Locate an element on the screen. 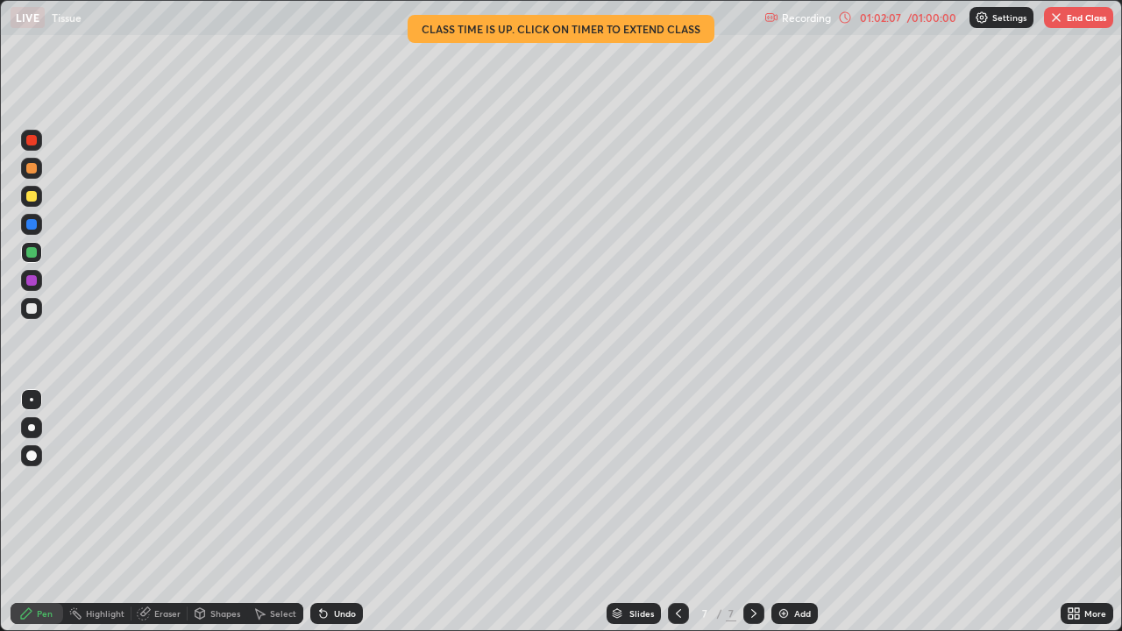  div: Pen is located at coordinates (45, 614).